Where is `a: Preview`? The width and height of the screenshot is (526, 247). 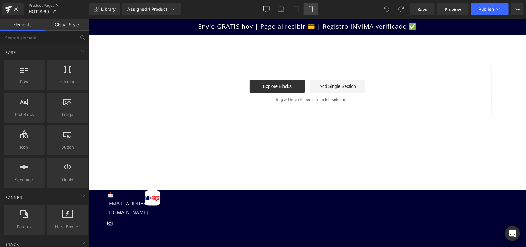
a: Preview is located at coordinates (453, 9).